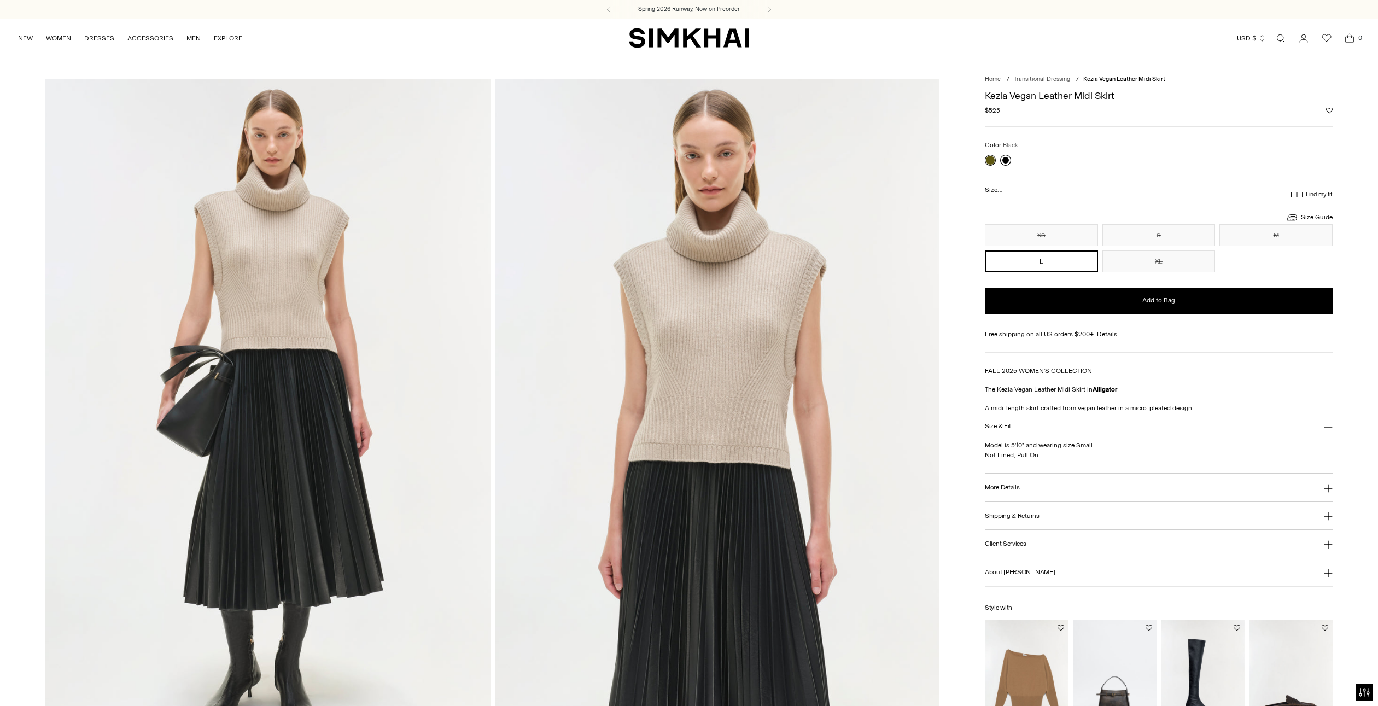  What do you see at coordinates (99, 38) in the screenshot?
I see `a: DRESSES` at bounding box center [99, 38].